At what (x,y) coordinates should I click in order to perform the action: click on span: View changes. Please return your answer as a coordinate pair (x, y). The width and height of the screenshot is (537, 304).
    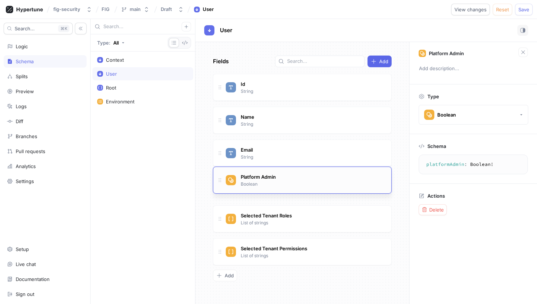
    Looking at the image, I should click on (471, 9).